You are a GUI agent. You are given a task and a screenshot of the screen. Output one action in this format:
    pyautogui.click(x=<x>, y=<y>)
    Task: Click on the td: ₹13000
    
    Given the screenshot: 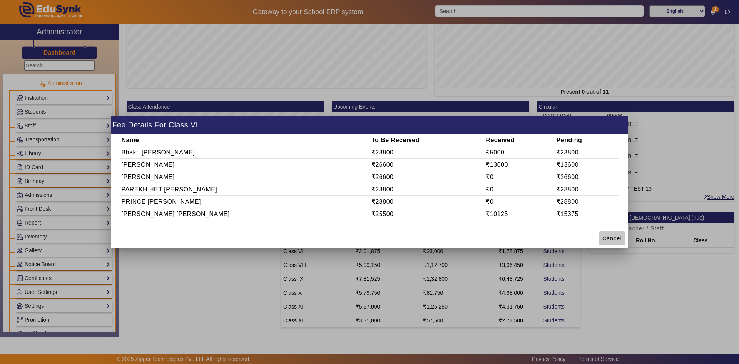 What is the action you would take?
    pyautogui.click(x=520, y=165)
    